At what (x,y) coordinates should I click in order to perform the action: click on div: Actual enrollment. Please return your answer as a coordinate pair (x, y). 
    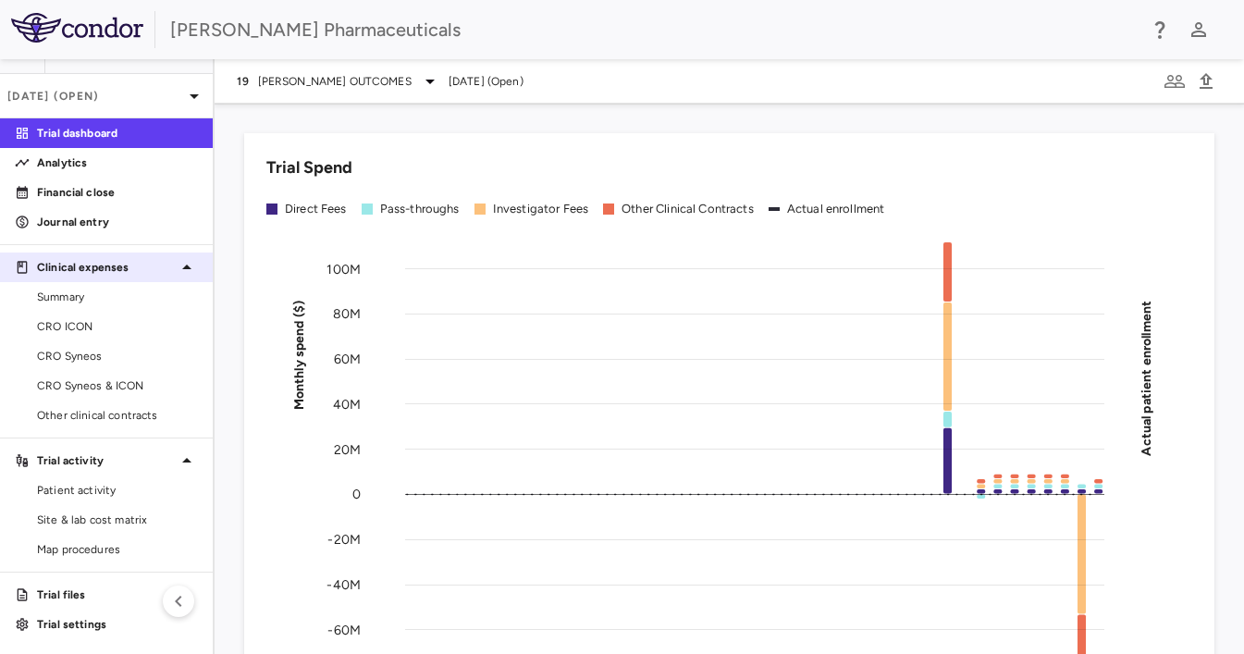
    Looking at the image, I should click on (836, 209).